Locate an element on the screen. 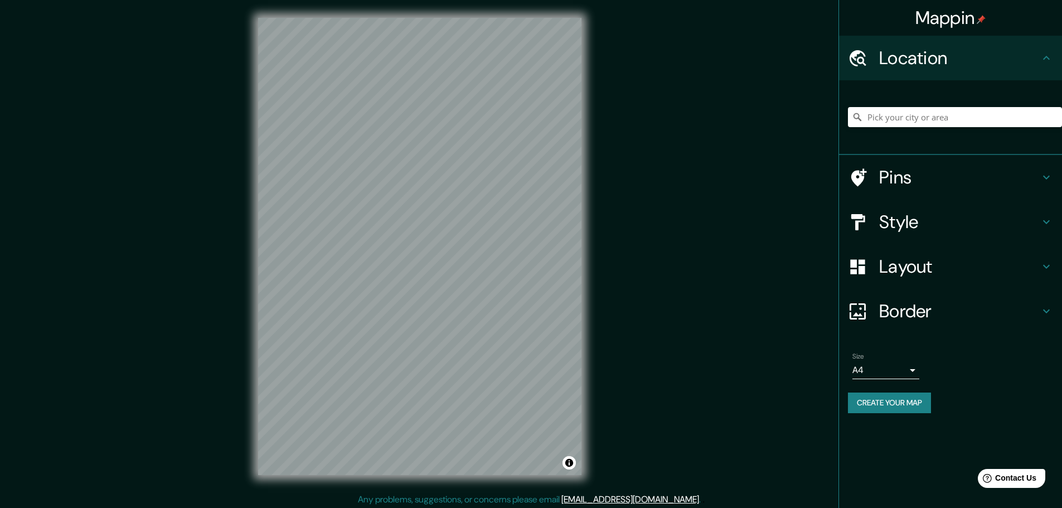  span: Contact Us is located at coordinates (53, 13).